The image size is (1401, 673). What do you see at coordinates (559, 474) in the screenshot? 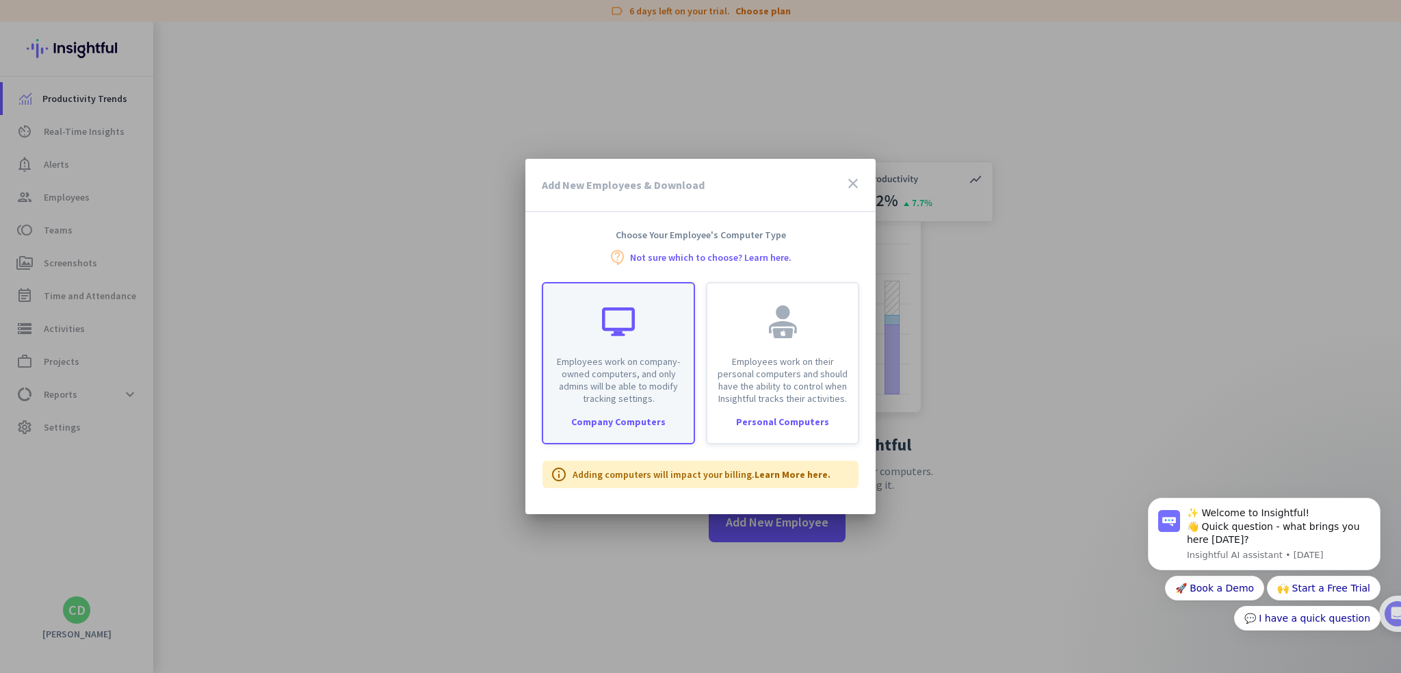
I see `i: info` at bounding box center [559, 474].